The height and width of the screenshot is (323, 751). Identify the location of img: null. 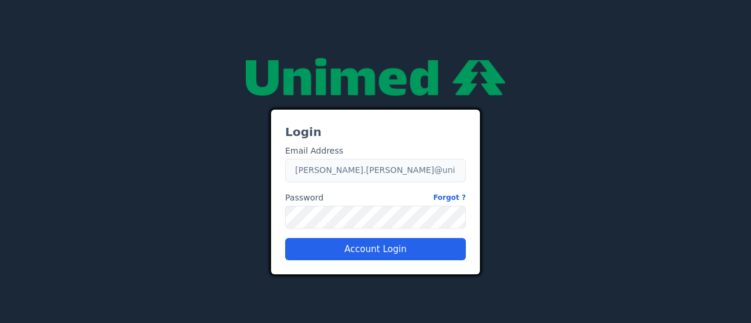
(375, 77).